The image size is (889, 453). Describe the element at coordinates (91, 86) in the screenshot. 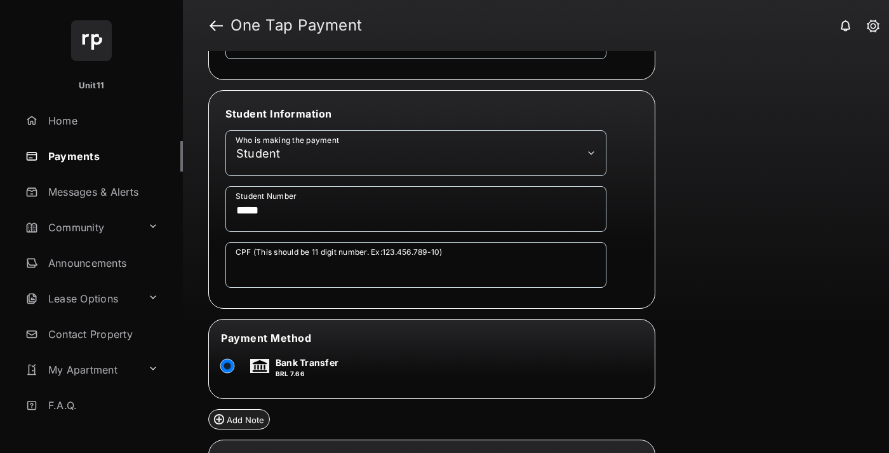

I see `p: Unit11` at that location.